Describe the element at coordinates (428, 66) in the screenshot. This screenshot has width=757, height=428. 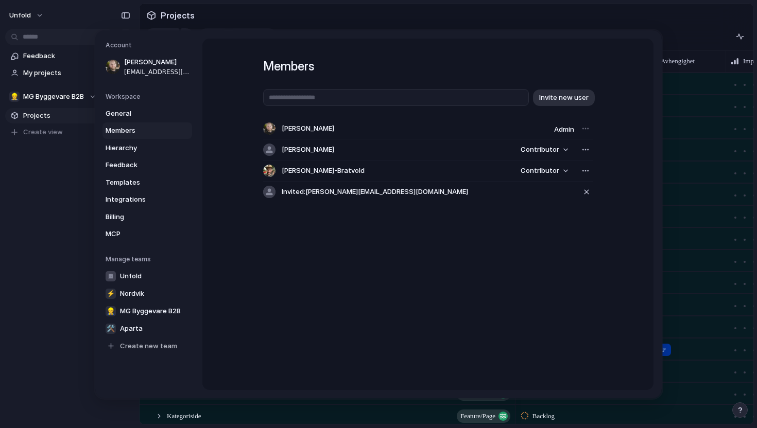
I see `h1: Members` at that location.